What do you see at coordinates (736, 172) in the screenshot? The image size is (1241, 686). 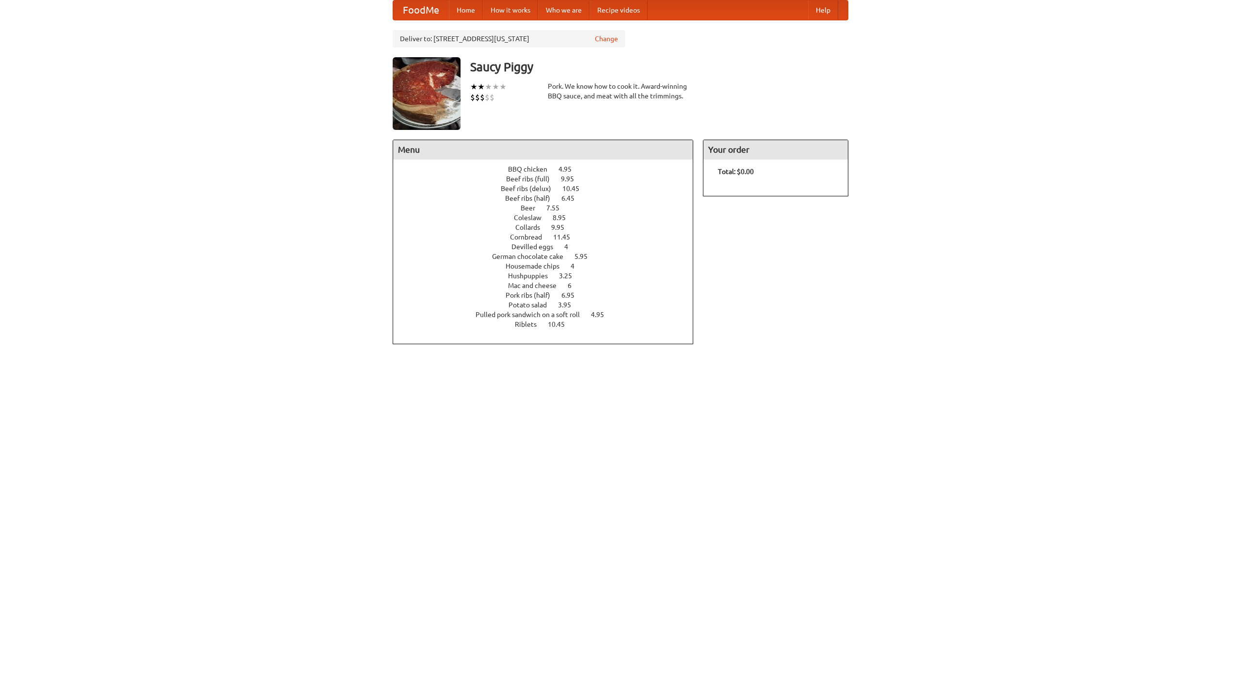 I see `b: Total: $0.00` at bounding box center [736, 172].